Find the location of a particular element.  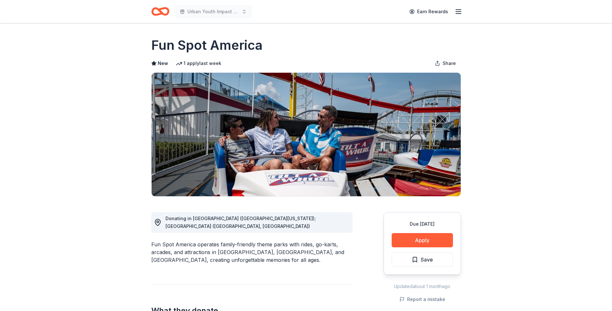

img: Image for Fun Spot America is located at coordinates (306, 134).